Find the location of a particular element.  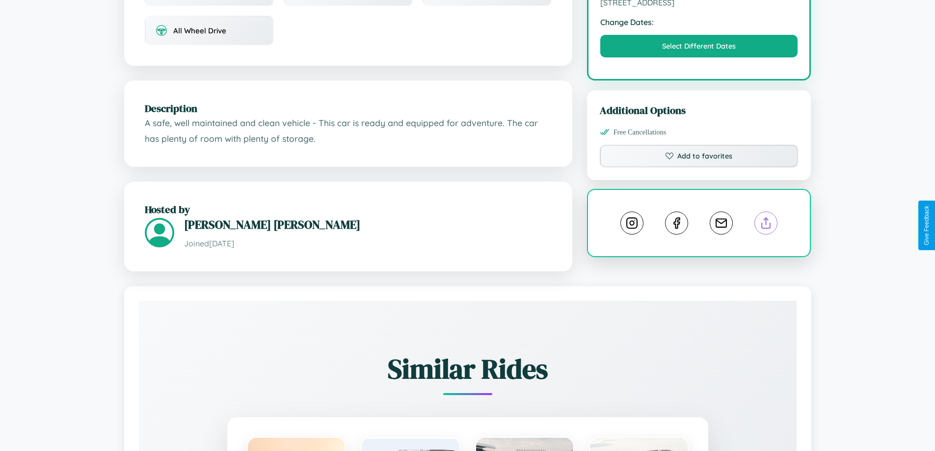

span: All Wheel Drive is located at coordinates (200, 30).